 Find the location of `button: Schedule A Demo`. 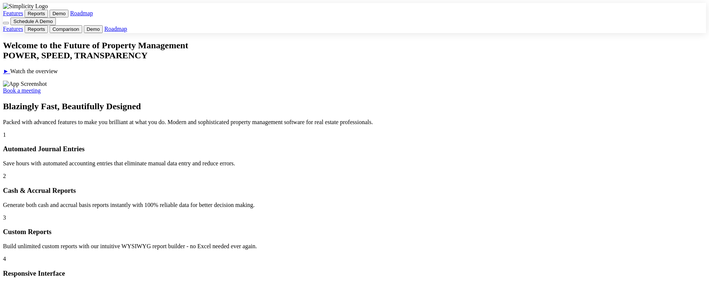

button: Schedule A Demo is located at coordinates (33, 21).